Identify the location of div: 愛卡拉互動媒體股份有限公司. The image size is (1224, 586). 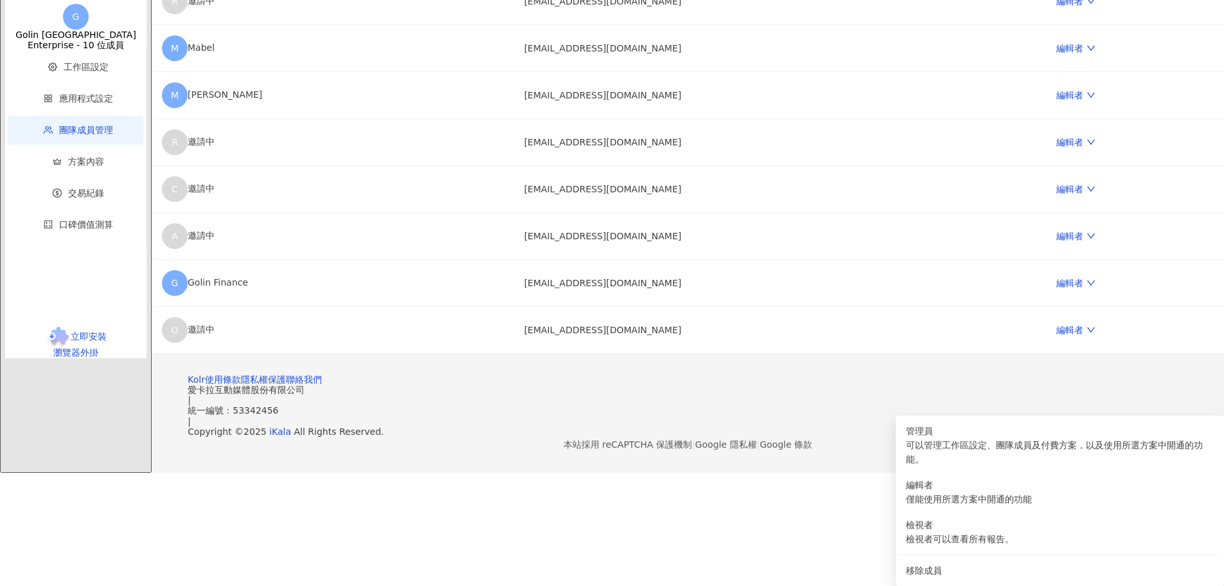
(688, 390).